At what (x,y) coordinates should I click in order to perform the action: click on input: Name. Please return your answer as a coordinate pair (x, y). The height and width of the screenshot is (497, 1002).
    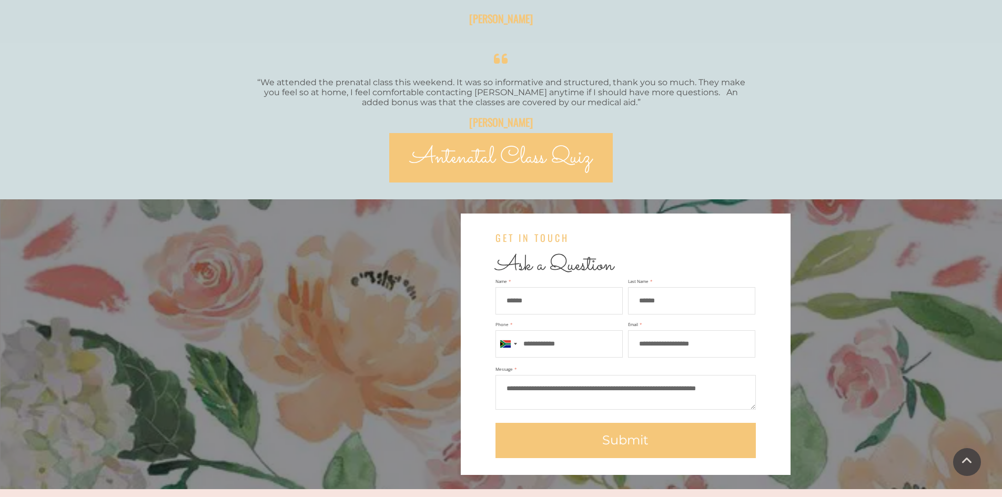
    Looking at the image, I should click on (559, 301).